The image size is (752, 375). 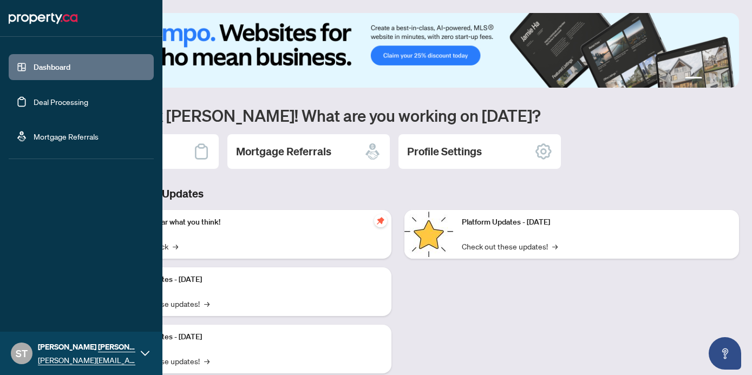 I want to click on button: 1, so click(x=694, y=79).